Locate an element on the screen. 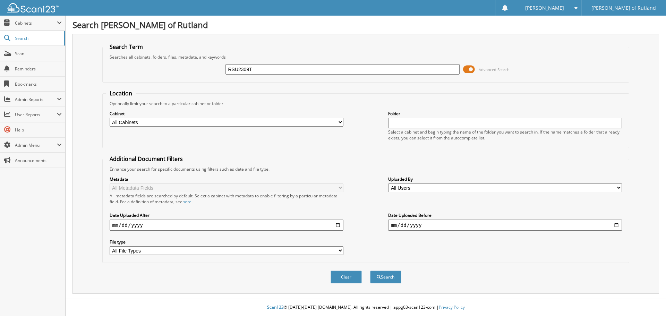 The width and height of the screenshot is (666, 316). legend: Search Term is located at coordinates (126, 47).